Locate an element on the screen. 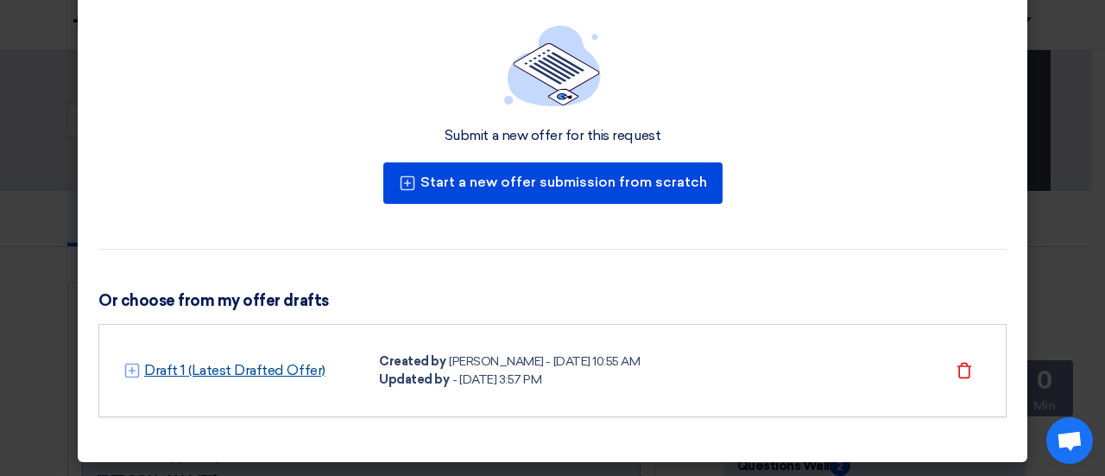 Image resolution: width=1105 pixels, height=476 pixels. a: Draft 1 (Latest Drafted Offer) is located at coordinates (235, 370).